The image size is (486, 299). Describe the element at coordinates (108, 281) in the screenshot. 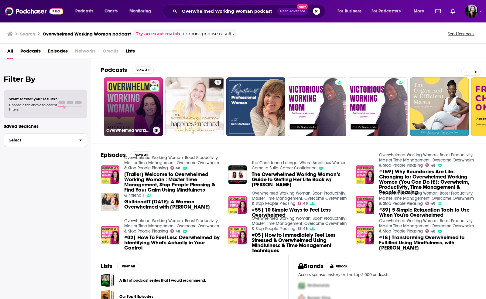

I see `a: A list of podcast series that I would recommend.` at that location.